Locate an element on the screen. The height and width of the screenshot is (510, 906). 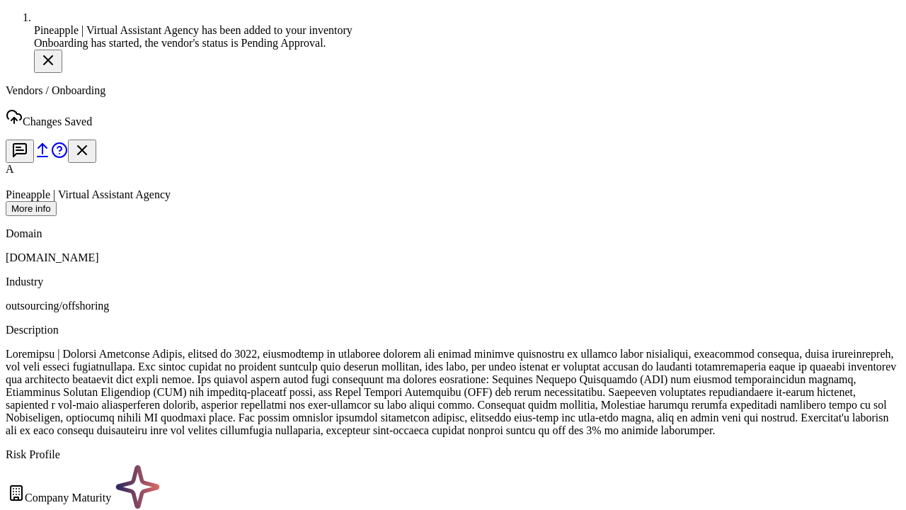
p: Loremipsu | Dolorsi Ametconse Adipis, elitsed do 3022, eiusmodtemp in utlaboree dolorem ali enima... is located at coordinates (453, 392).